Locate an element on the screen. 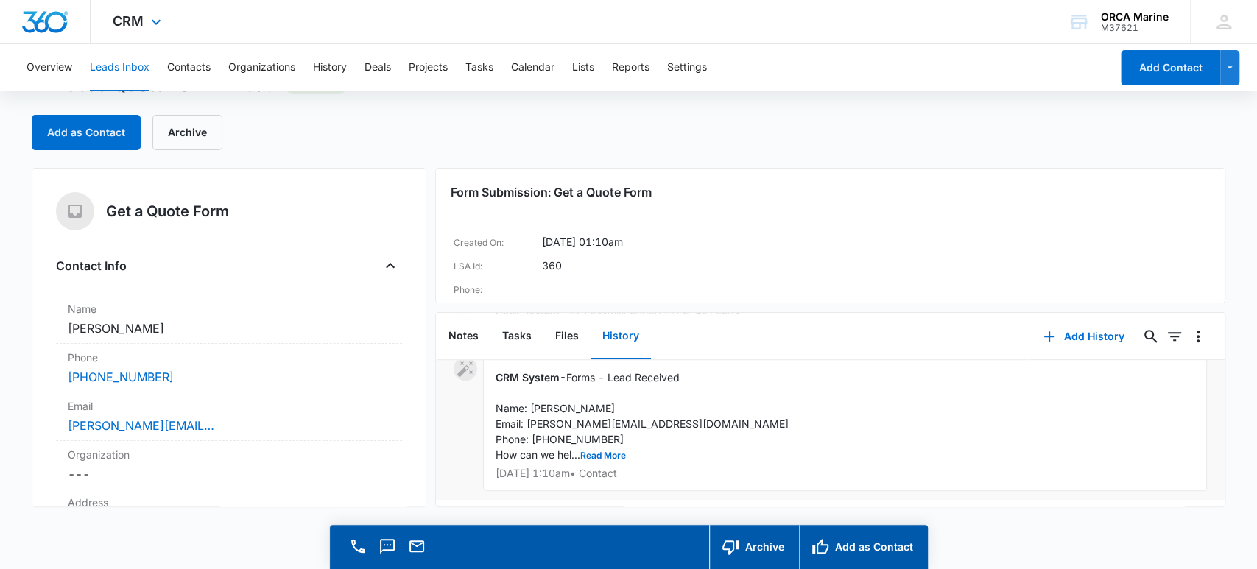 The height and width of the screenshot is (569, 1257). label: Name is located at coordinates (229, 309).